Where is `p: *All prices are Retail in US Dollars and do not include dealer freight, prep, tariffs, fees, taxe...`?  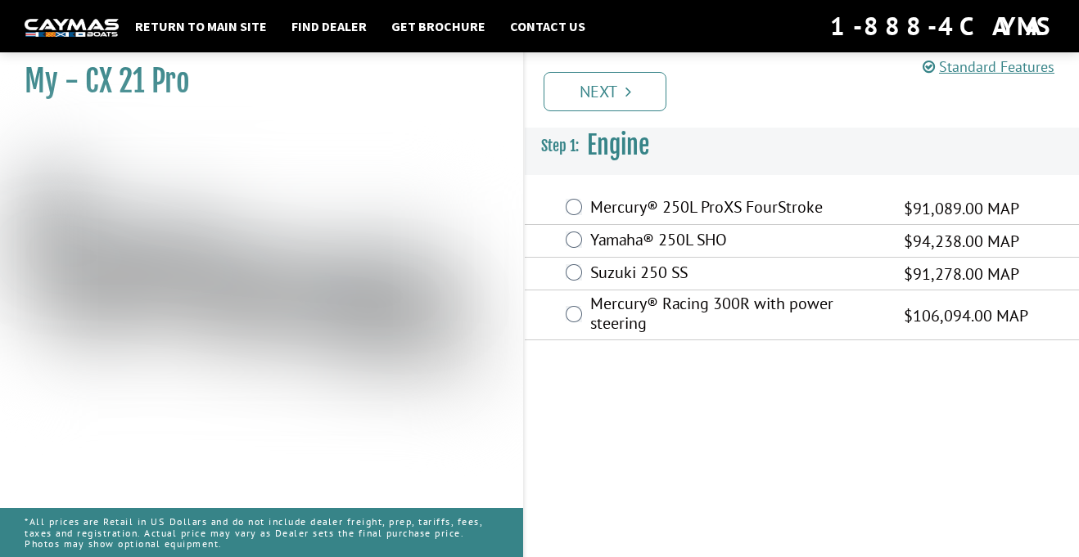
p: *All prices are Retail in US Dollars and do not include dealer freight, prep, tariffs, fees, taxe... is located at coordinates (261, 533).